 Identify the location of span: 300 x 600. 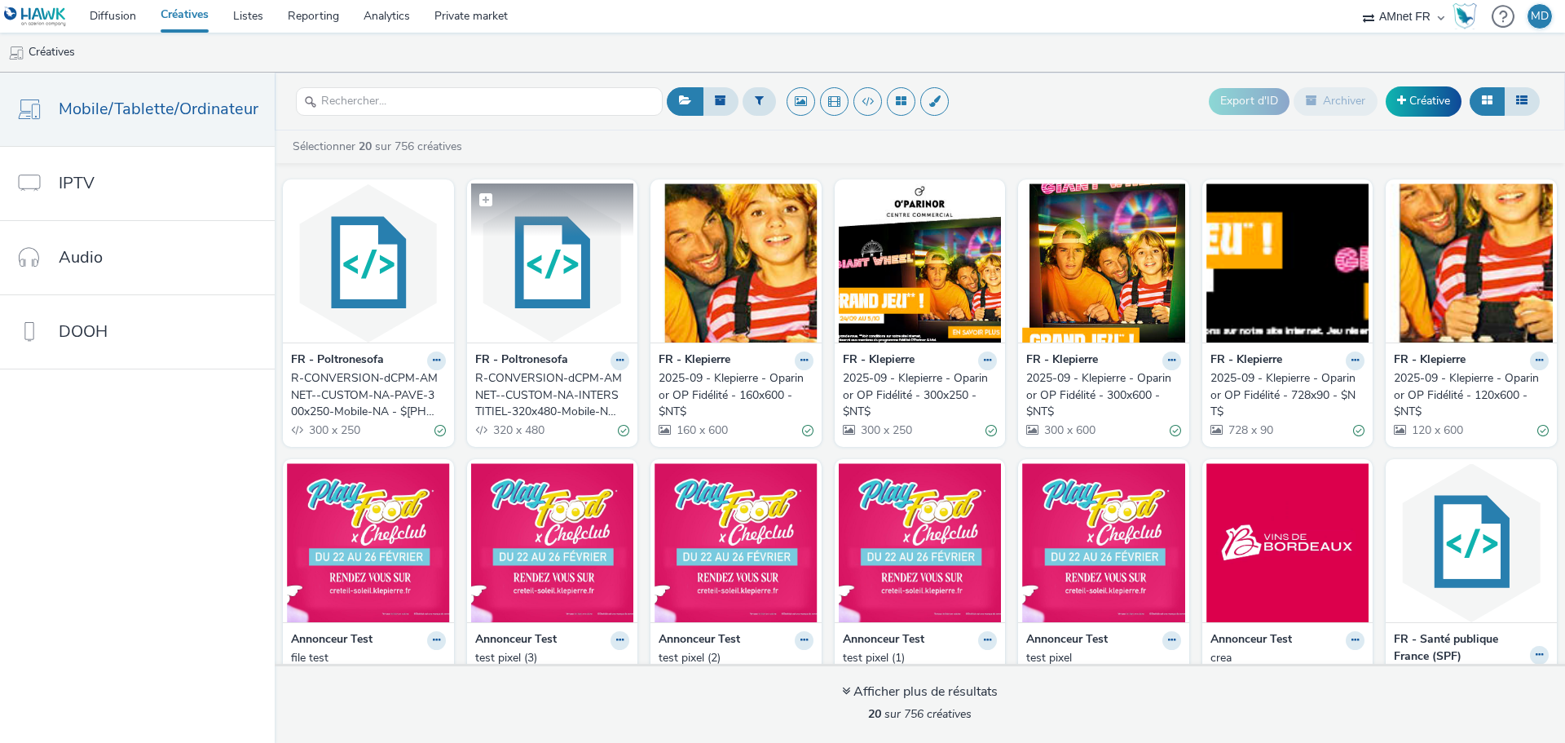
(1069, 430).